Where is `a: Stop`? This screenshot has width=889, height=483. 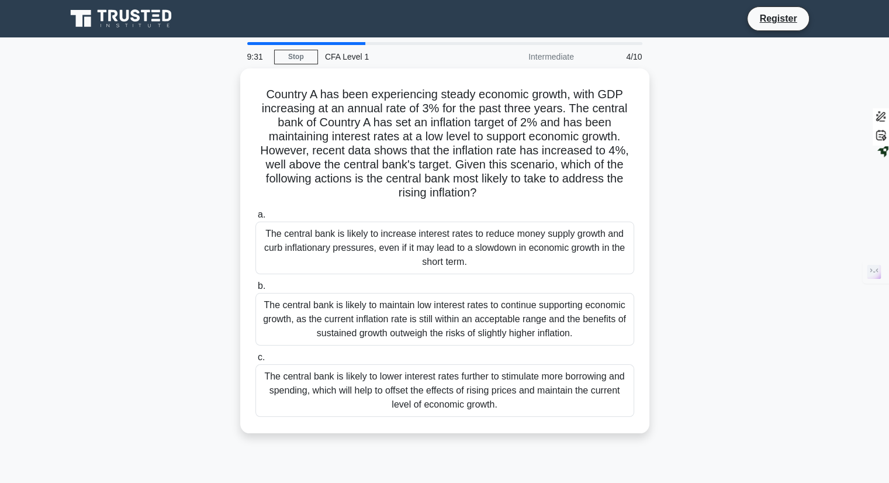 a: Stop is located at coordinates (296, 57).